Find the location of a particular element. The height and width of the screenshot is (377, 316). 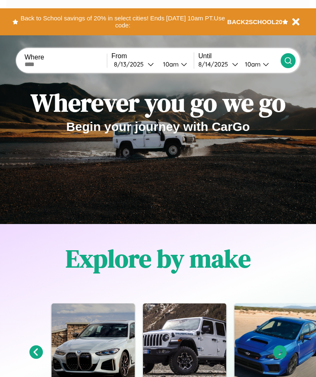

div: 8 / 14 / 2025 is located at coordinates (215, 64).